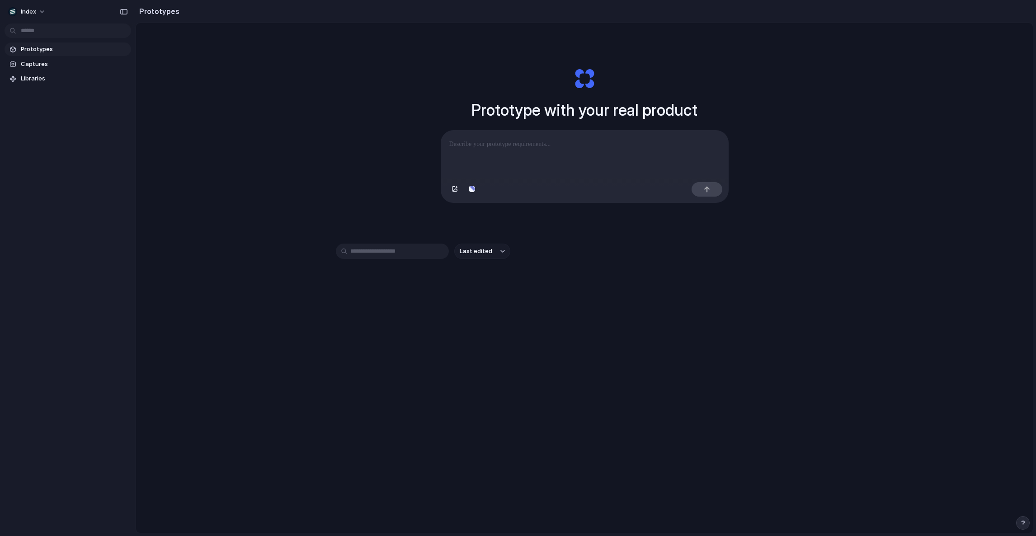 The image size is (1036, 536). Describe the element at coordinates (482, 251) in the screenshot. I see `button: Last edited` at that location.